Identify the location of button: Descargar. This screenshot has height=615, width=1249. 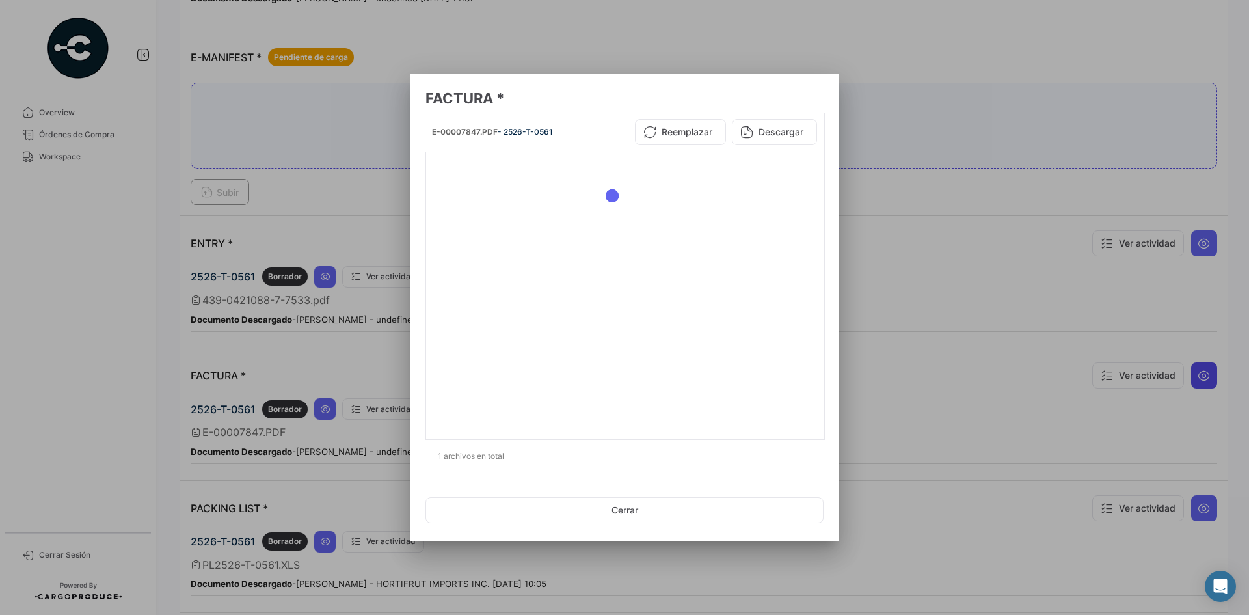
(774, 132).